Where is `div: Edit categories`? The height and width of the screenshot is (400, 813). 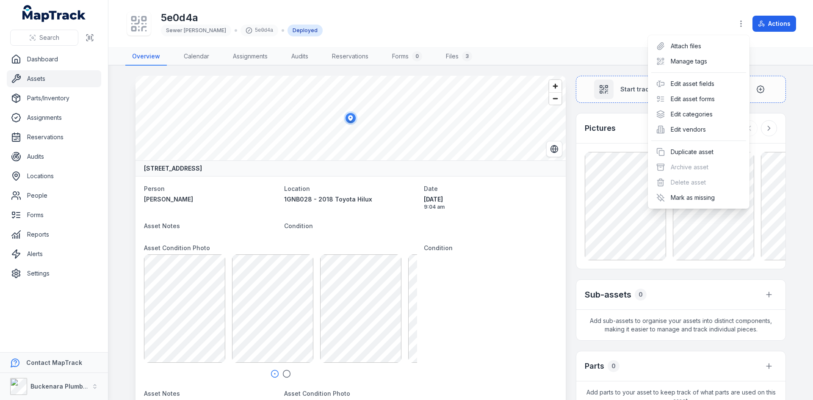 div: Edit categories is located at coordinates (699, 114).